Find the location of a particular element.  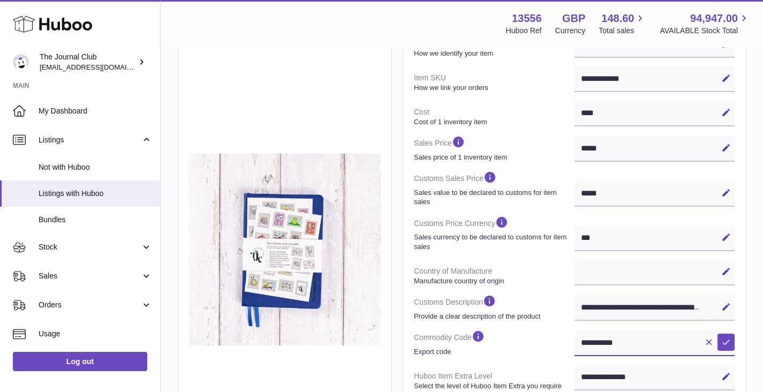

span: Total sales is located at coordinates (622, 31).